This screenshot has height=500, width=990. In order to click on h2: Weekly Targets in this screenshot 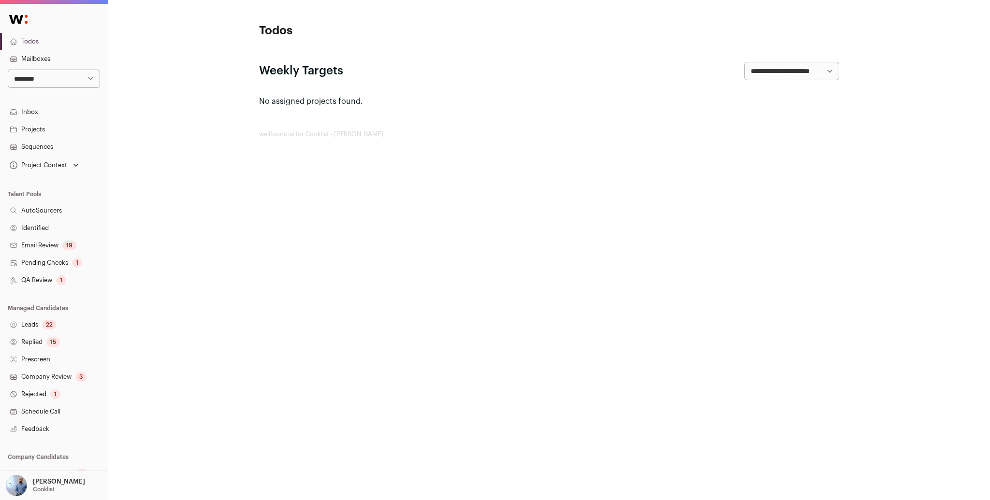, I will do `click(301, 71)`.